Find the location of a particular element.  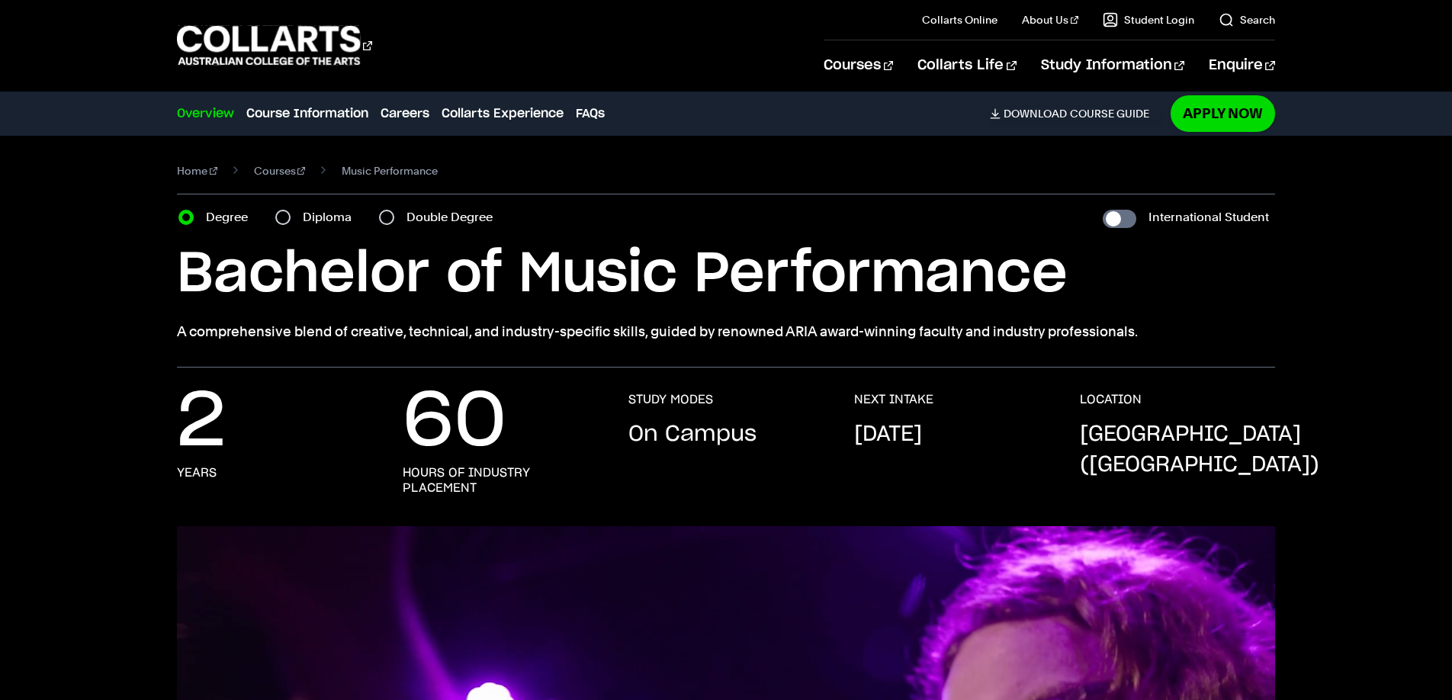

a: Enquire is located at coordinates (1241, 66).